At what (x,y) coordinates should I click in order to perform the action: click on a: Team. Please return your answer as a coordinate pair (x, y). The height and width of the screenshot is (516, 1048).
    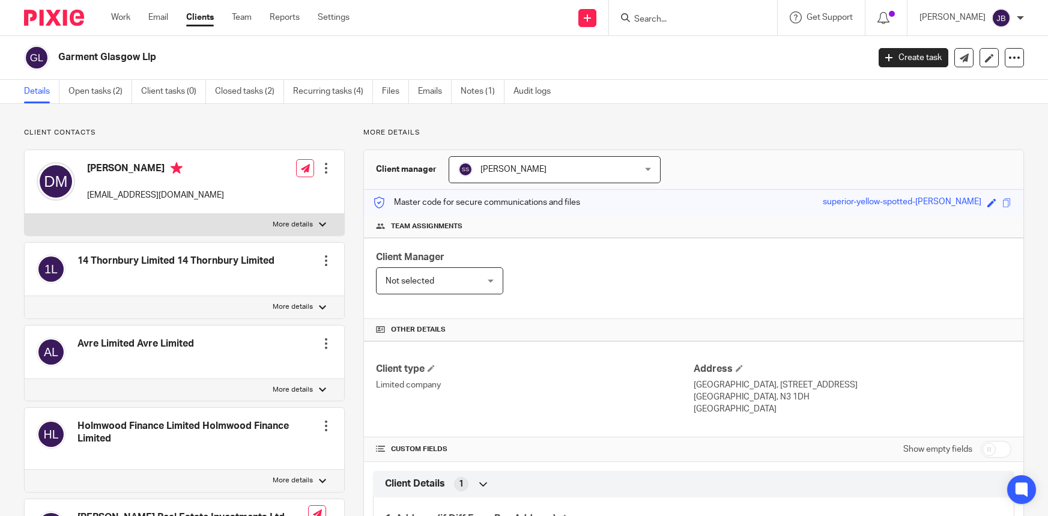
    Looking at the image, I should click on (241, 17).